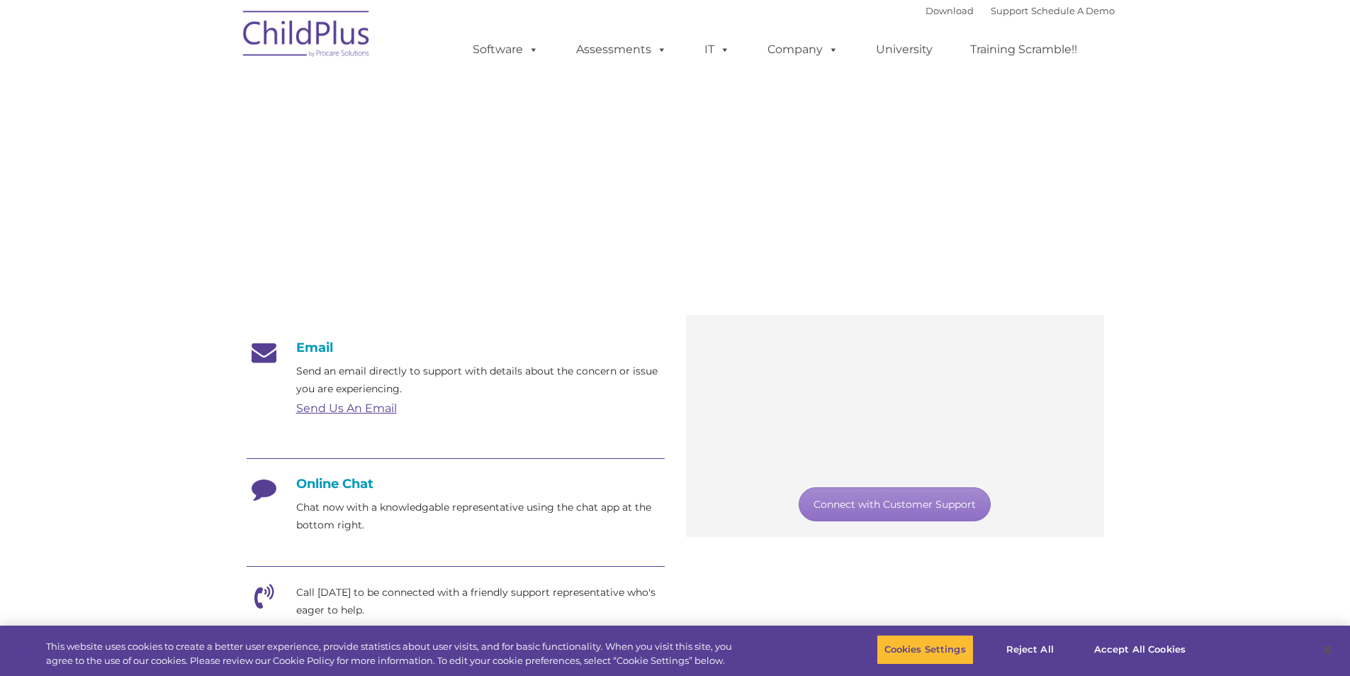 The image size is (1350, 676). Describe the element at coordinates (481, 380) in the screenshot. I see `p: Send an email directly to support with details about the concern or issue you are experiencing.` at that location.